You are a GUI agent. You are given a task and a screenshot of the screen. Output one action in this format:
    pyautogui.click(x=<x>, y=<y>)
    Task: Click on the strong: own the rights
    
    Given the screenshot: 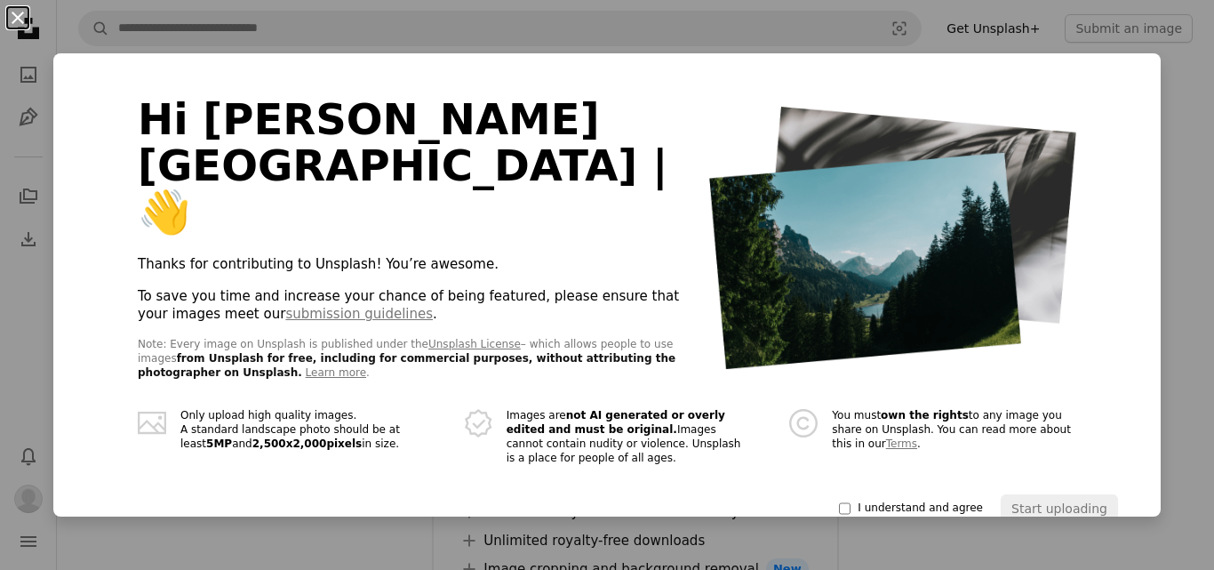 What is the action you would take?
    pyautogui.click(x=924, y=415)
    